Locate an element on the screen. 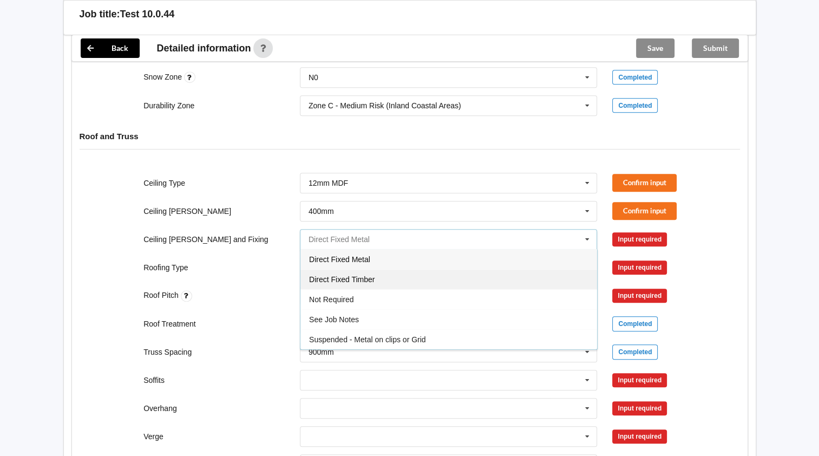 Image resolution: width=819 pixels, height=456 pixels. button: Back is located at coordinates (110, 48).